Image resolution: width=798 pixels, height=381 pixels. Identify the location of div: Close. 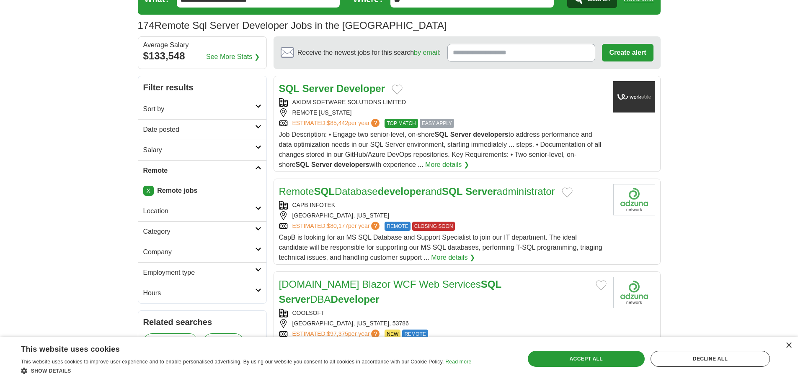
(788, 346).